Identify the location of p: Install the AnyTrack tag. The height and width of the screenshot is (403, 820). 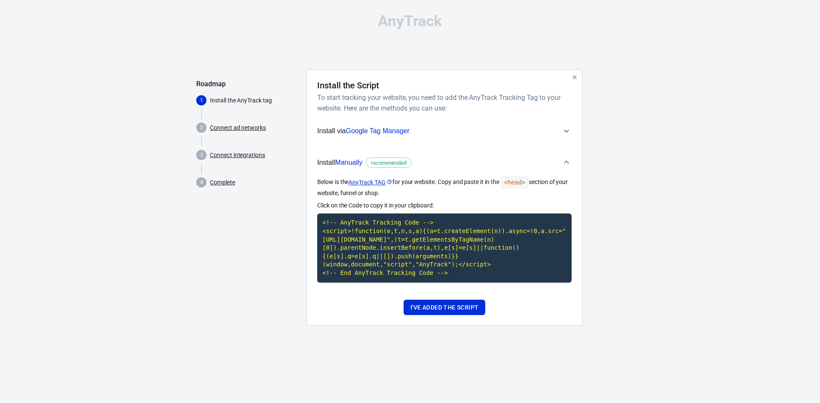
(255, 100).